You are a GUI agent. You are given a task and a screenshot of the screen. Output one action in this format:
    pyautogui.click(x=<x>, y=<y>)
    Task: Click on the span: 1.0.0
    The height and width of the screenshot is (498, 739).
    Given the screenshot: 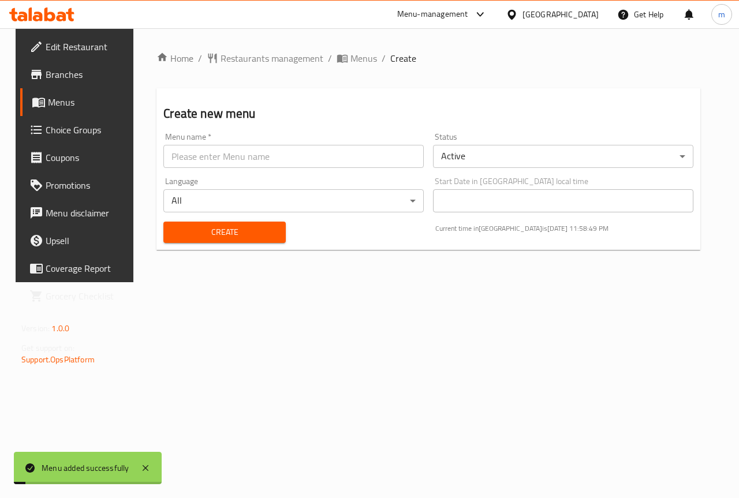 What is the action you would take?
    pyautogui.click(x=60, y=328)
    